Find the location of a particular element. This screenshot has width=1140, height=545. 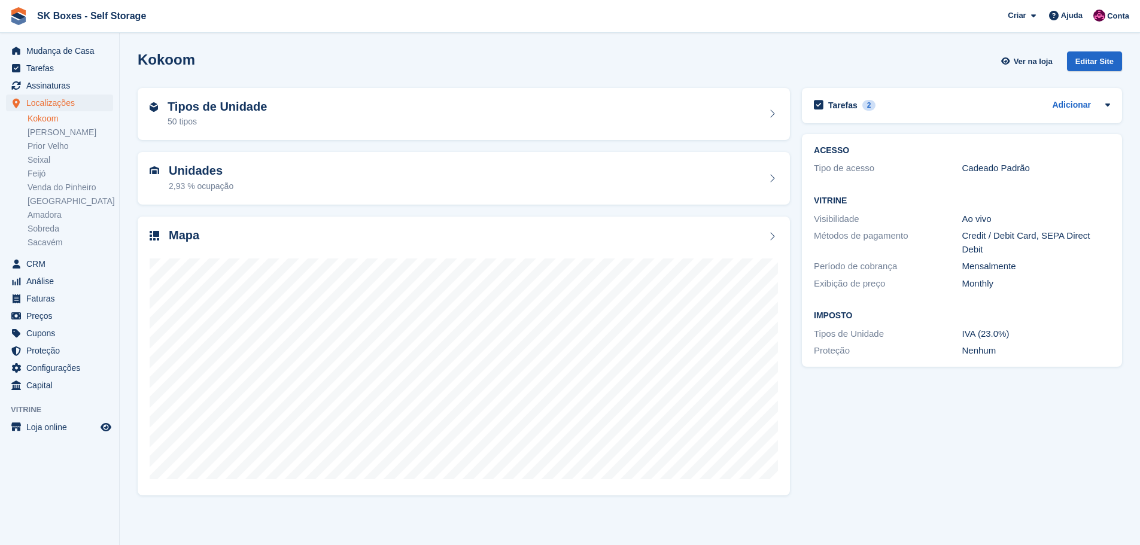

h2: ACESSO is located at coordinates (962, 151).